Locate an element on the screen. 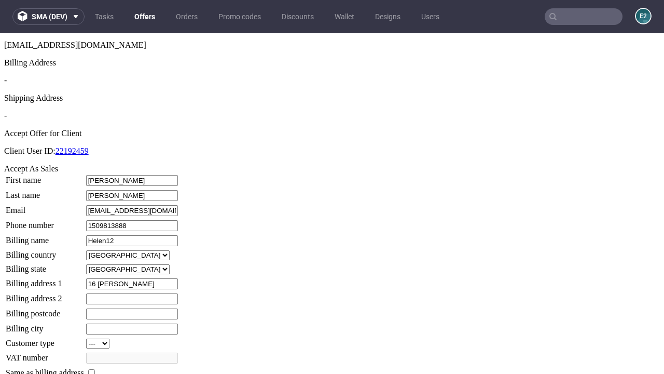 The height and width of the screenshot is (374, 664). a: Designs is located at coordinates (388, 17).